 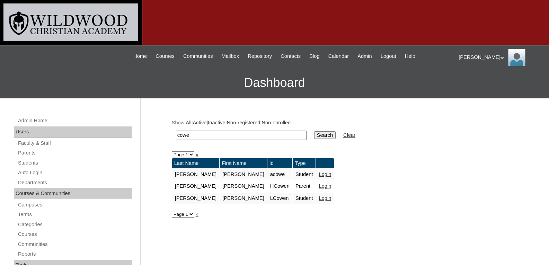 I want to click on a: Categories, so click(x=75, y=225).